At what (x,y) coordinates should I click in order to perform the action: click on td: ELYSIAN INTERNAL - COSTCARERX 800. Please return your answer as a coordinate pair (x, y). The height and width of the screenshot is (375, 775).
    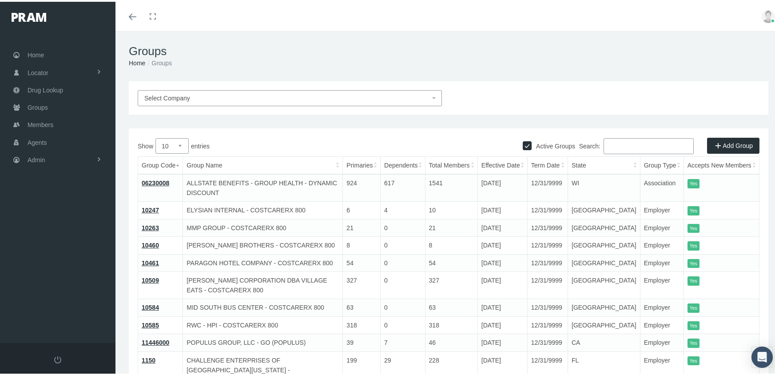
    Looking at the image, I should click on (263, 209).